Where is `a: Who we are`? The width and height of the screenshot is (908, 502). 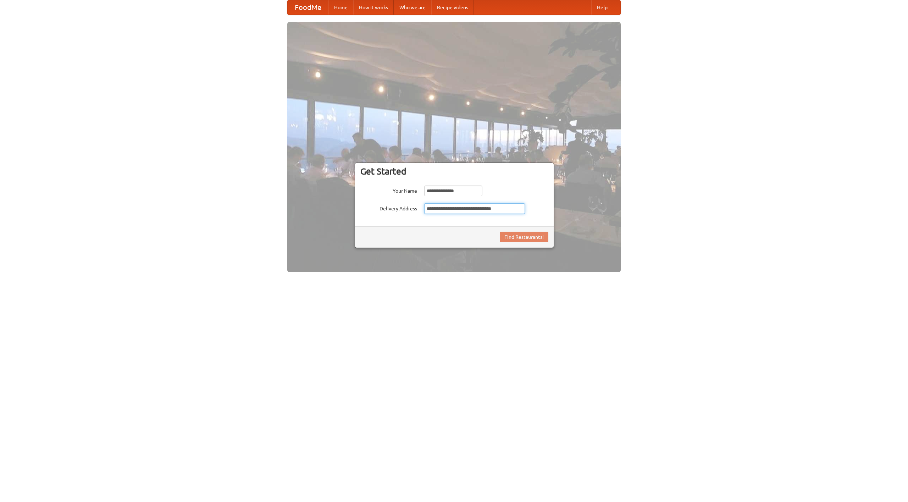
a: Who we are is located at coordinates (413, 7).